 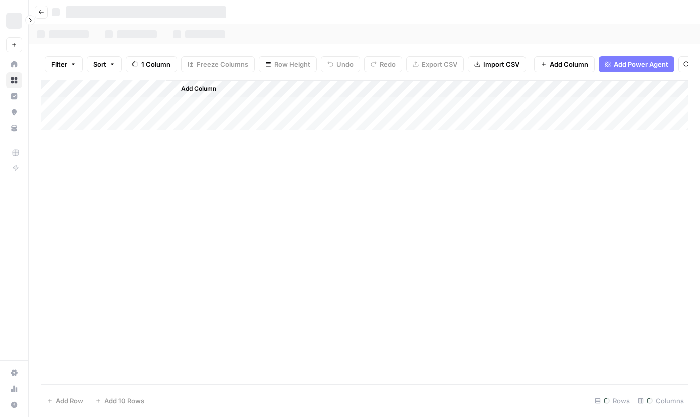 What do you see at coordinates (501, 64) in the screenshot?
I see `span: Import CSV` at bounding box center [501, 64].